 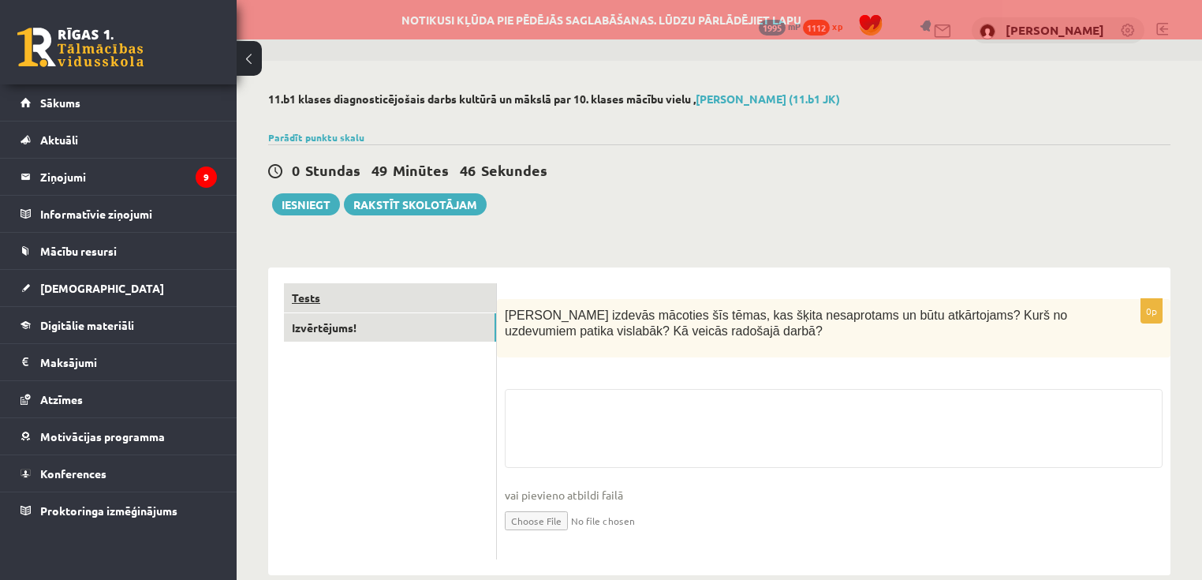 What do you see at coordinates (118, 510) in the screenshot?
I see `a: Proktoringa izmēģinājums` at bounding box center [118, 510].